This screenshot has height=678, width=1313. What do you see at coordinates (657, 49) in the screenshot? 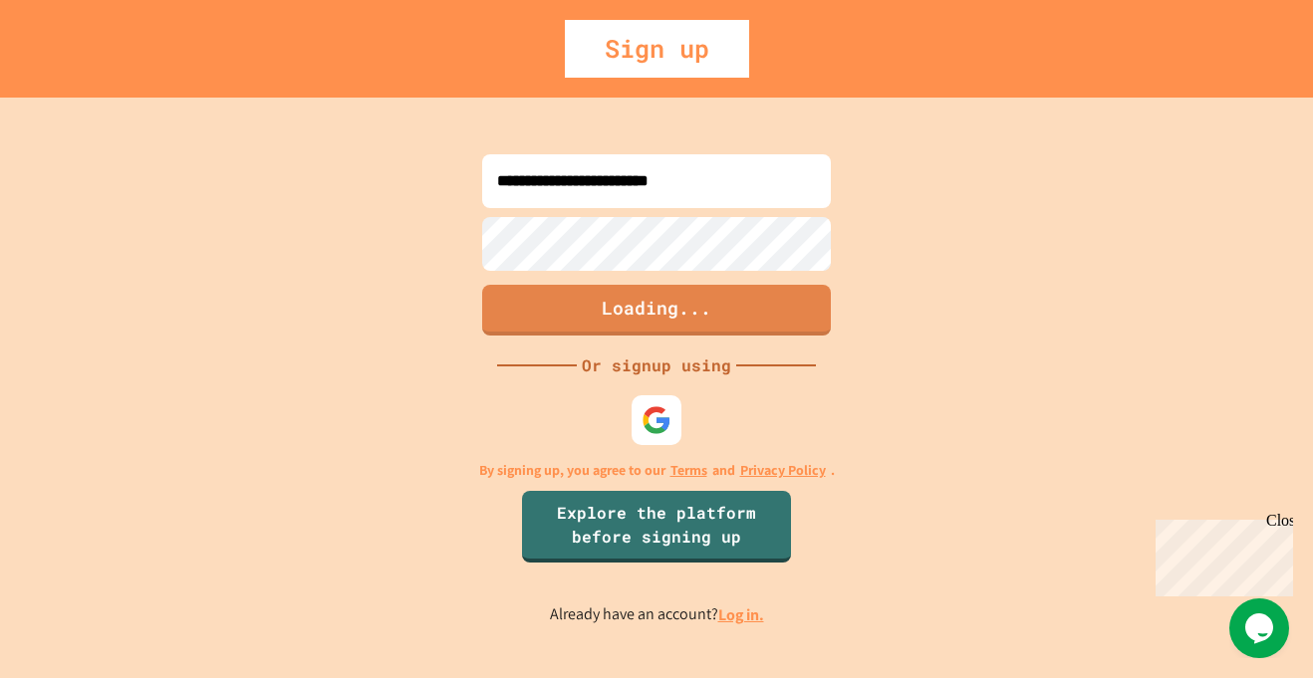
I see `div: Sign up` at bounding box center [657, 49].